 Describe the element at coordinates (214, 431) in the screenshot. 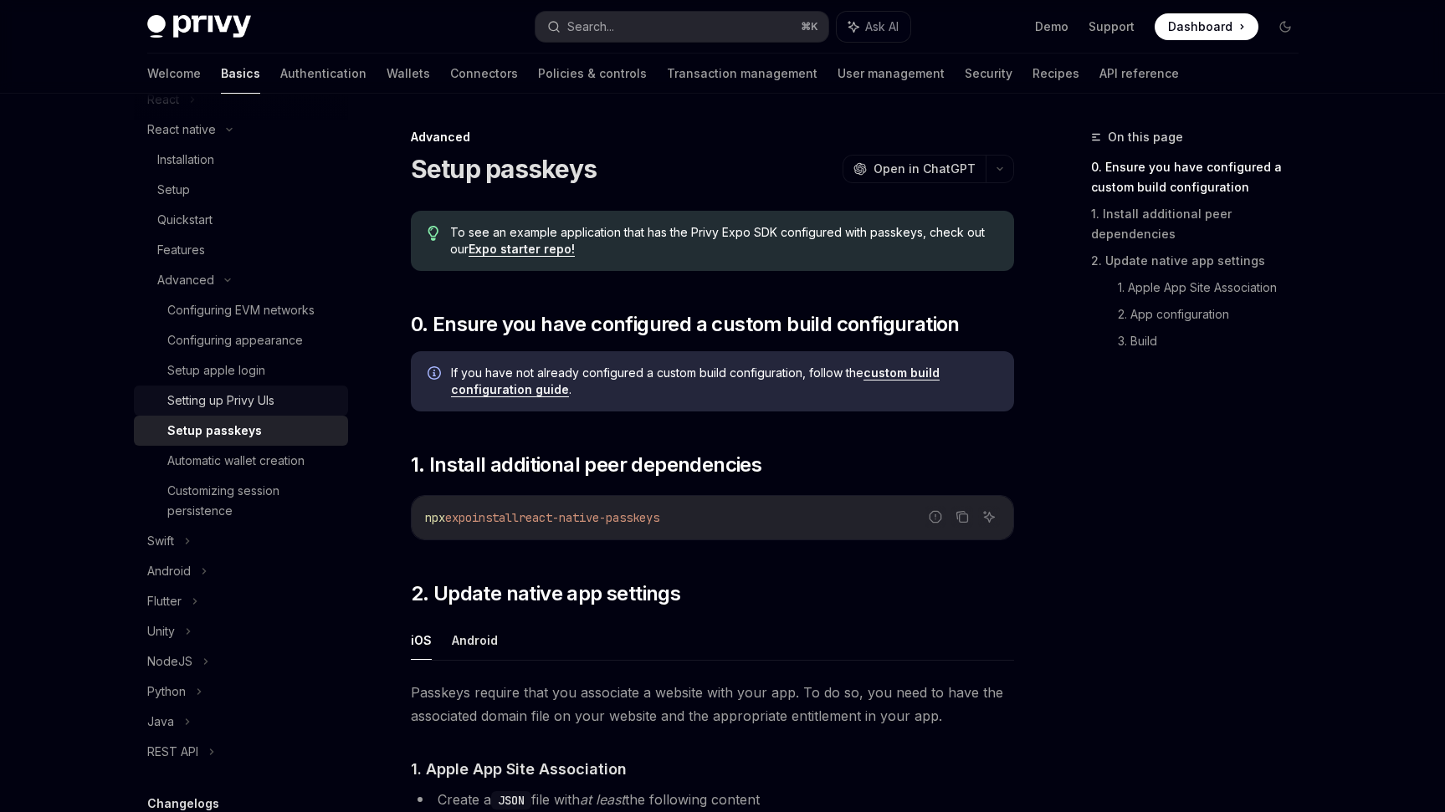

I see `div: Setup passkeys` at that location.